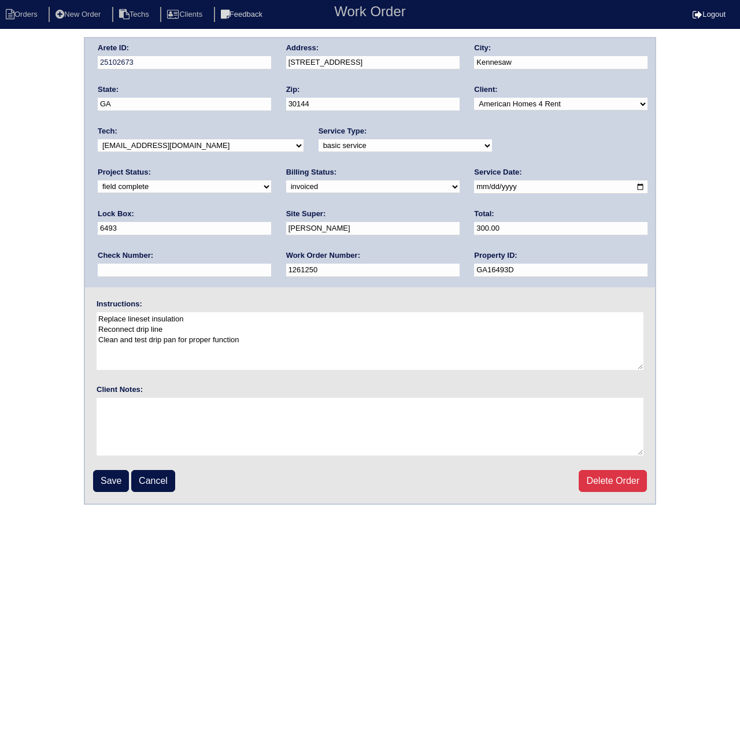 The image size is (740, 755). I want to click on label: Arete ID:, so click(113, 48).